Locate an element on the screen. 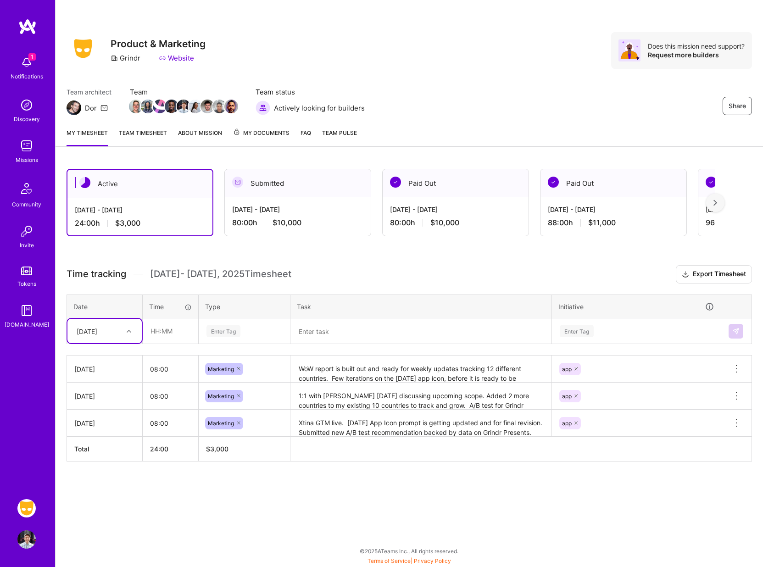 The image size is (763, 567). div: Does this mission need support? is located at coordinates (696, 46).